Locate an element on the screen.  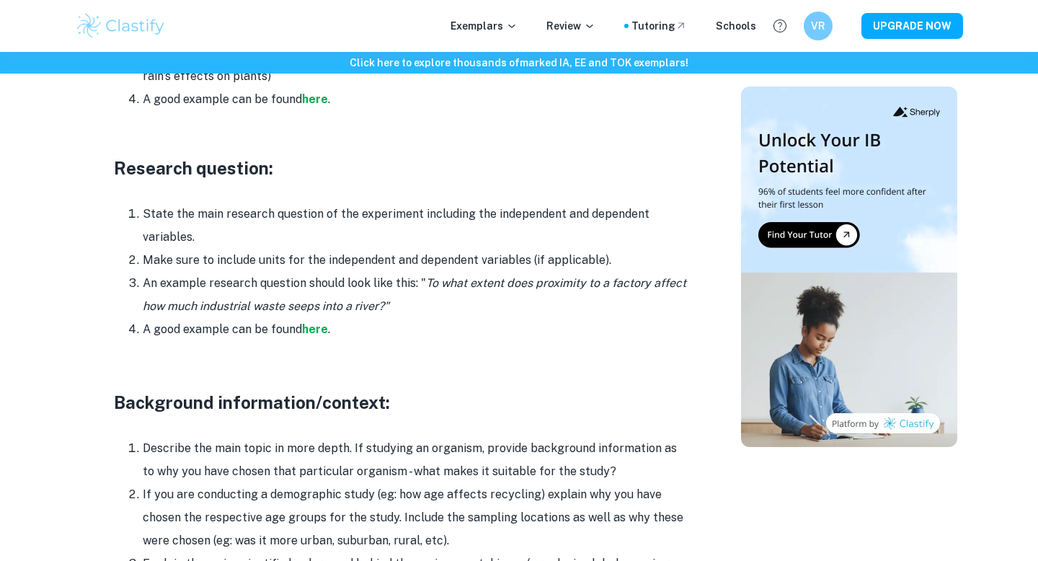
img: Clastify logo is located at coordinates (120, 26).